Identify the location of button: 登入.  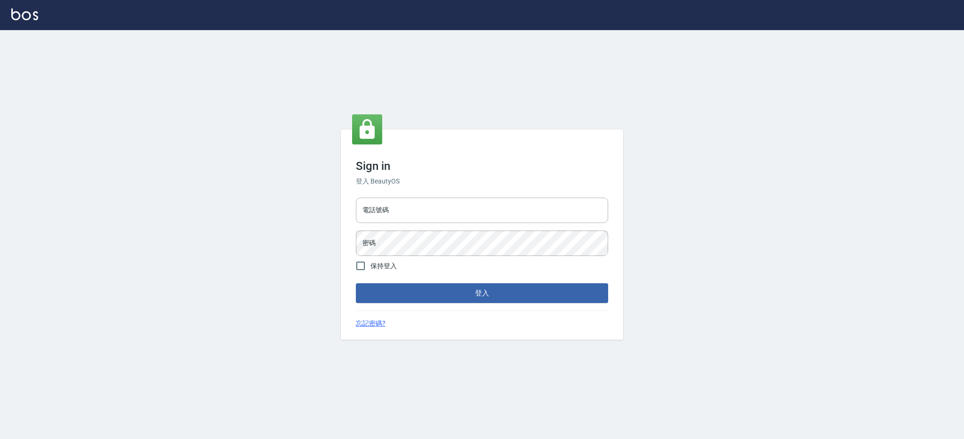
(482, 293).